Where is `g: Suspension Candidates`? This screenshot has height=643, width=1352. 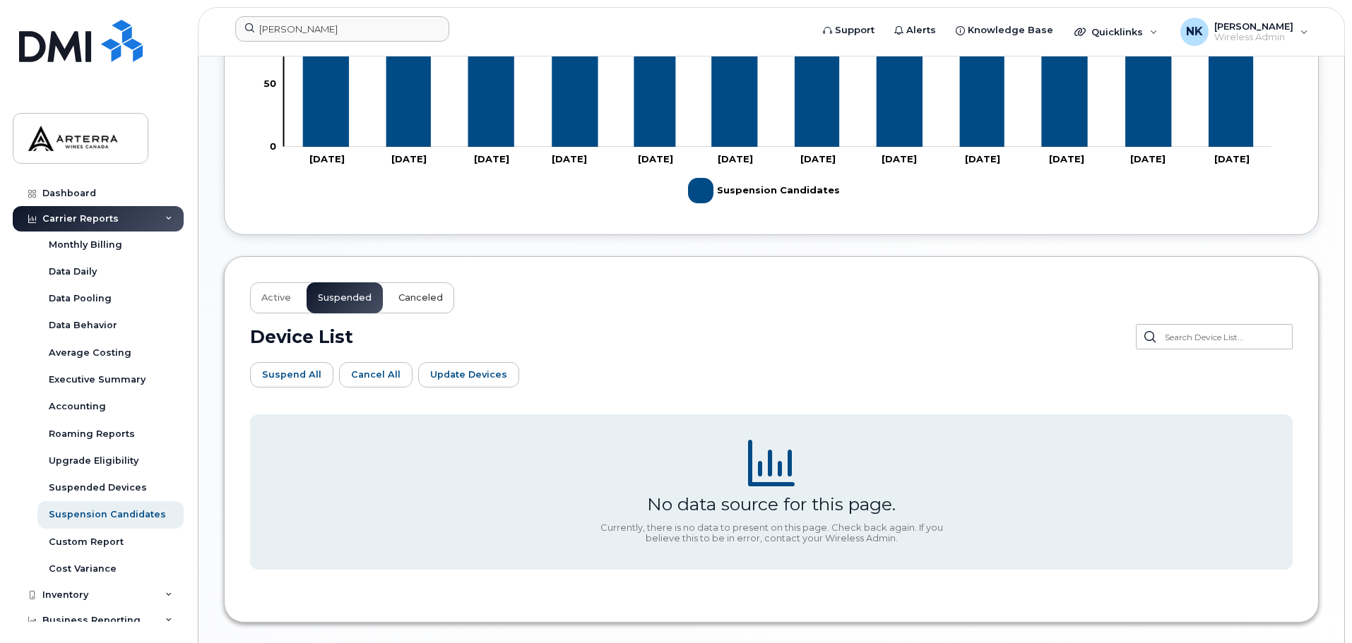 g: Suspension Candidates is located at coordinates (764, 191).